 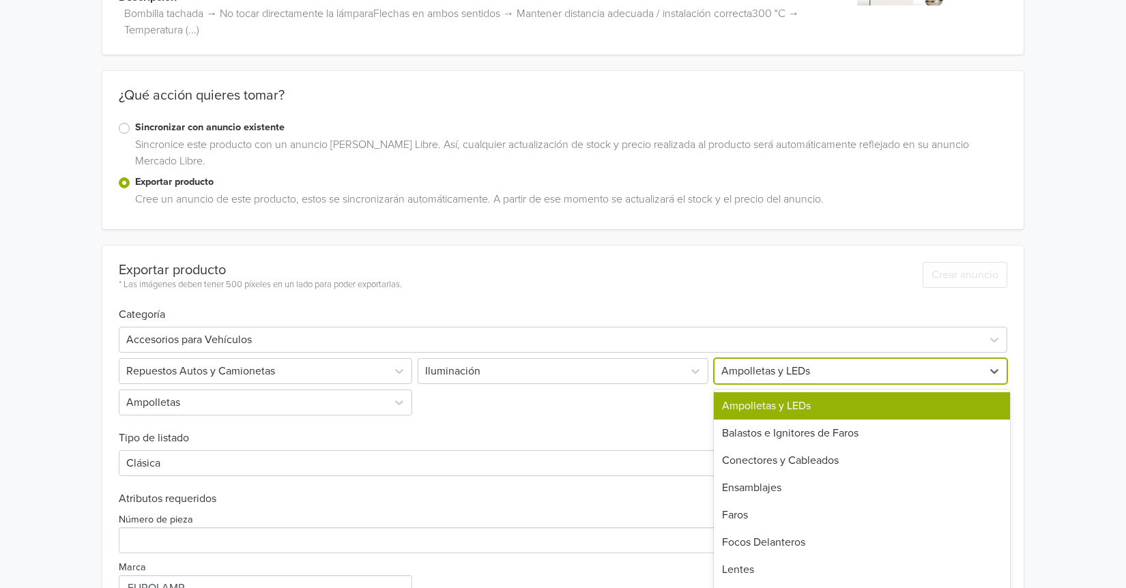 I want to click on div: Cree un anuncio de este producto, estos se sincronizarán automáticamente. A partir de ese momento..., so click(x=568, y=202).